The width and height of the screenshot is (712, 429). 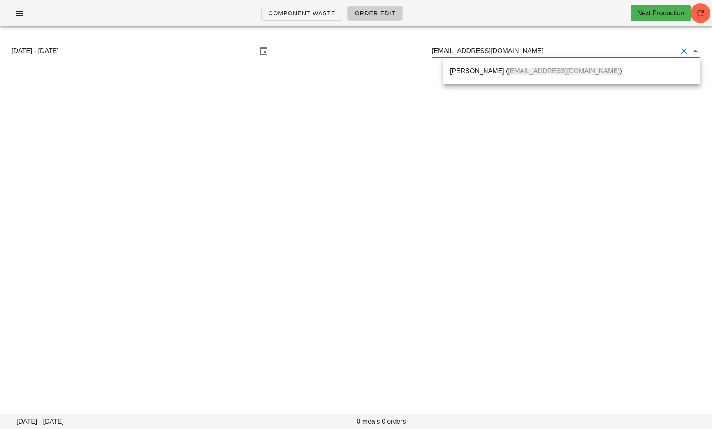 I want to click on span: Component Waste, so click(x=302, y=13).